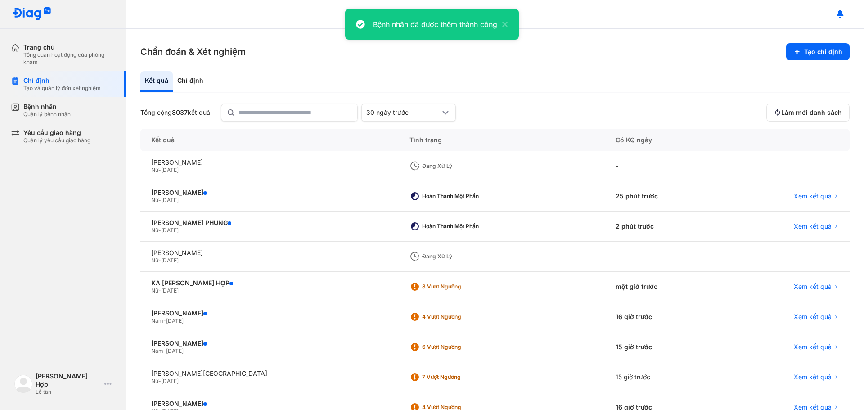 The height and width of the screenshot is (410, 864). Describe the element at coordinates (503, 24) in the screenshot. I see `button: close` at that location.